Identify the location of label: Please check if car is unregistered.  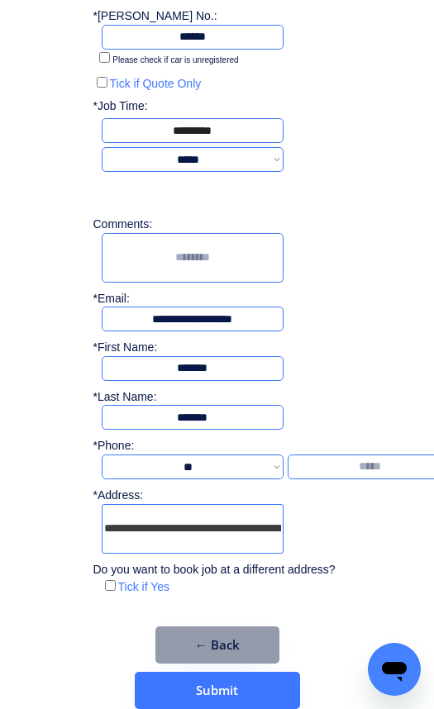
(175, 59).